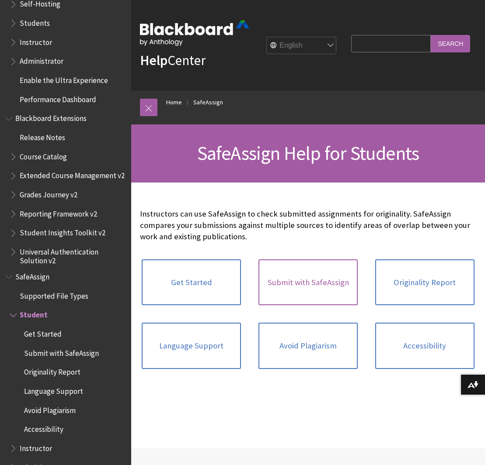 The width and height of the screenshot is (485, 465). What do you see at coordinates (173, 60) in the screenshot?
I see `a: HelpCenter` at bounding box center [173, 60].